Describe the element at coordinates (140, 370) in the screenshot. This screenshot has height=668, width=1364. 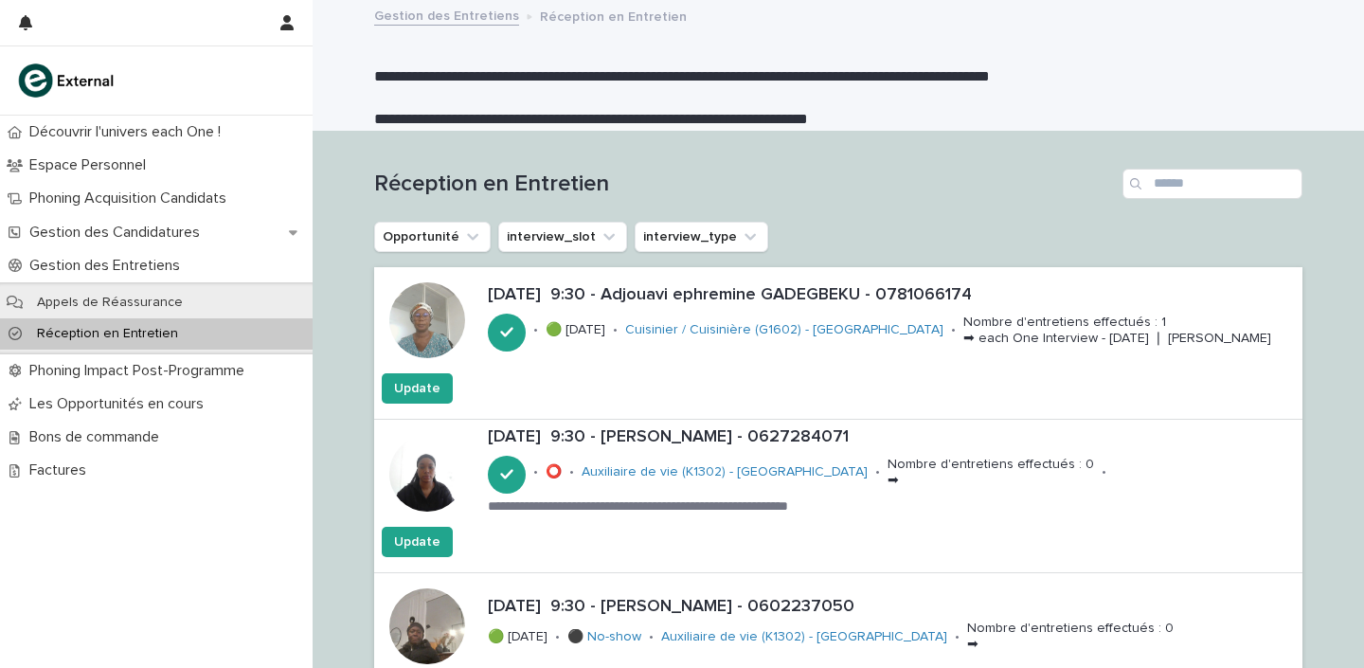
I see `p: Phoning Impact Post-Programme` at that location.